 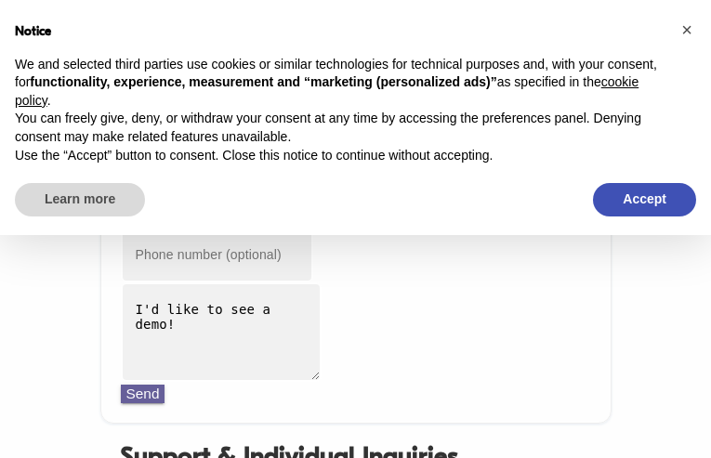 What do you see at coordinates (326, 91) in the screenshot?
I see `a: cookie policy` at bounding box center [326, 91].